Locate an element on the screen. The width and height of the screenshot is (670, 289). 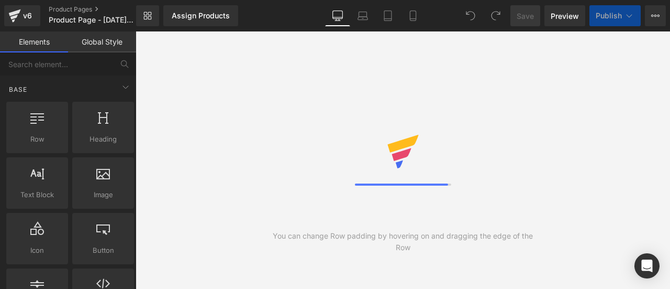
a: Global Style is located at coordinates (102, 42).